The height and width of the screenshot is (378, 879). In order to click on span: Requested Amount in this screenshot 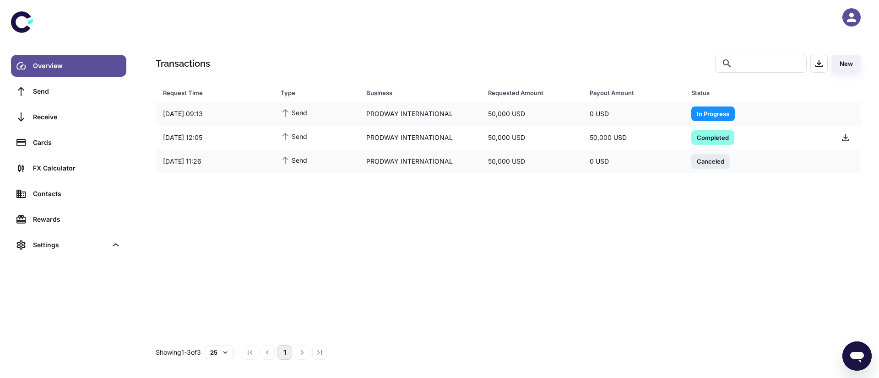, I will do `click(533, 93)`.